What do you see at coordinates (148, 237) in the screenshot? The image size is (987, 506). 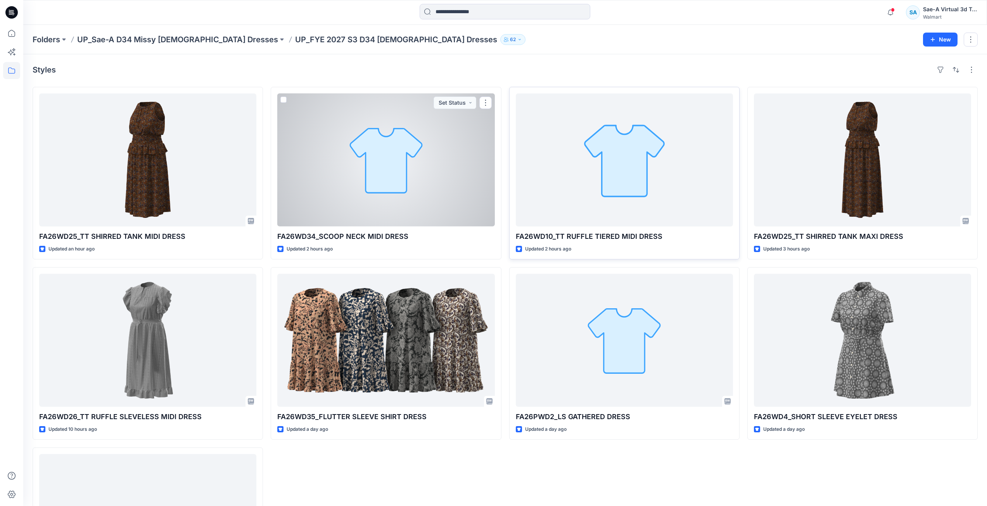 I see `p: FA26WD25_TT SHIRRED TANK MIDI DRESS` at bounding box center [148, 237].